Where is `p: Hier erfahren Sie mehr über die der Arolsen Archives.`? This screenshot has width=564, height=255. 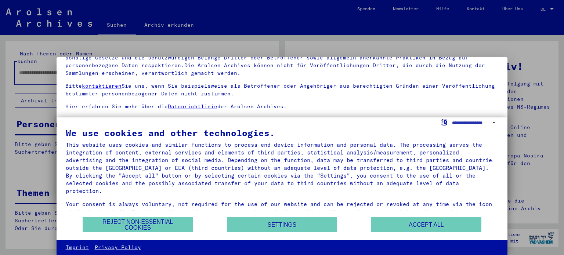
p: Hier erfahren Sie mehr über die der Arolsen Archives. is located at coordinates (282, 107).